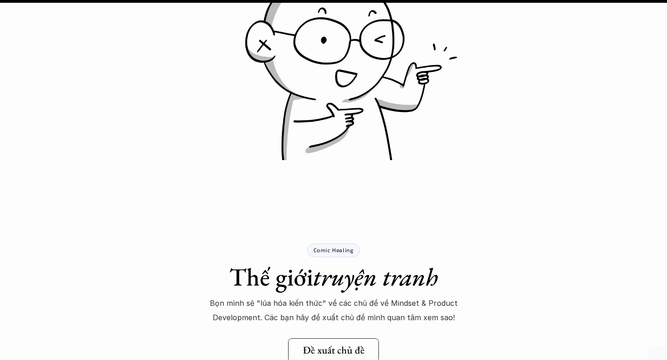 This screenshot has width=667, height=360. What do you see at coordinates (333, 250) in the screenshot?
I see `p: Comic Healing` at bounding box center [333, 250].